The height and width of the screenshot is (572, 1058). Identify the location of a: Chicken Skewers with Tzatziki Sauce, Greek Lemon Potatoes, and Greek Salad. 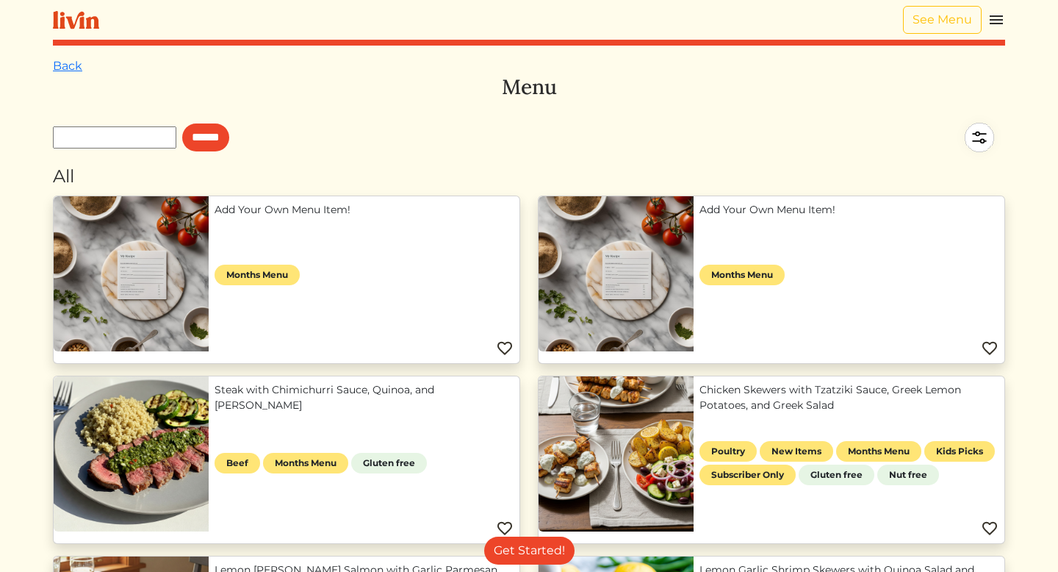
(849, 398).